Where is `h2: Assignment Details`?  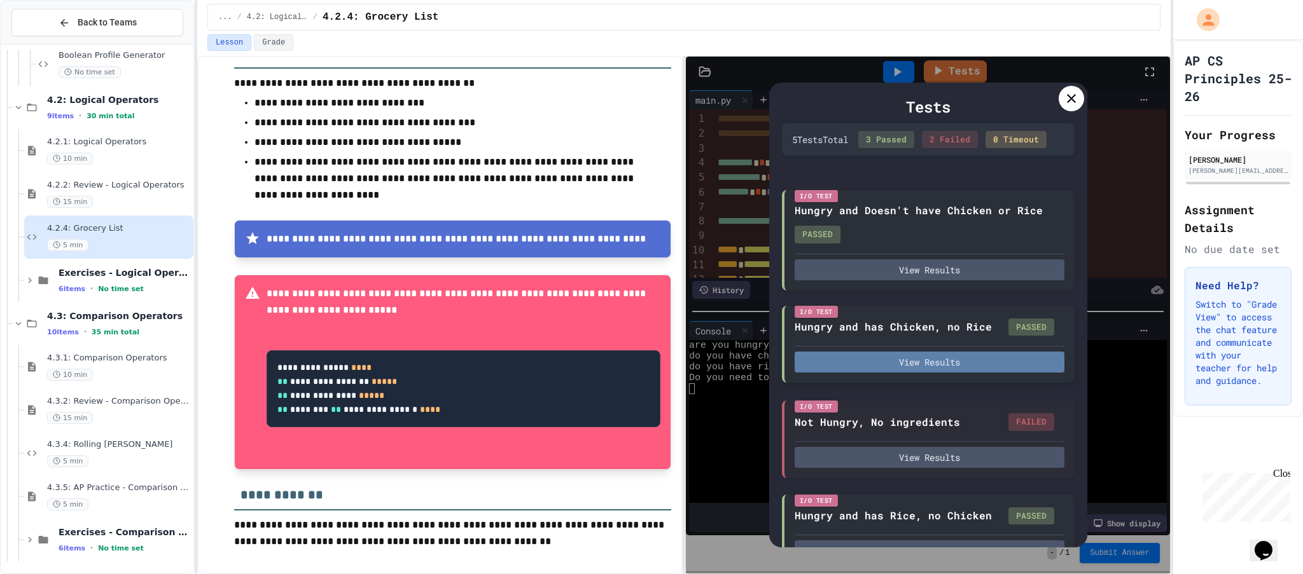
h2: Assignment Details is located at coordinates (1238, 219).